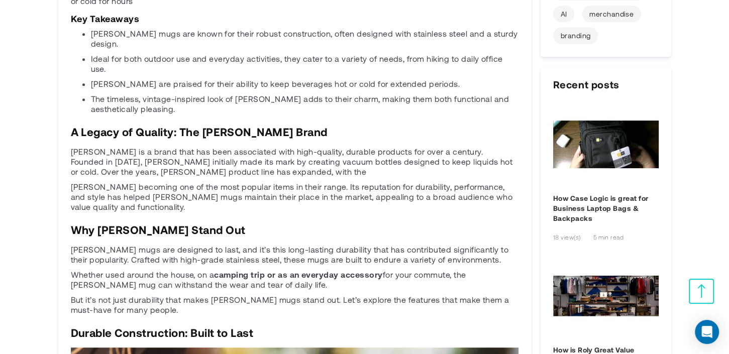 The width and height of the screenshot is (729, 354). Describe the element at coordinates (611, 14) in the screenshot. I see `a: merchandise` at that location.